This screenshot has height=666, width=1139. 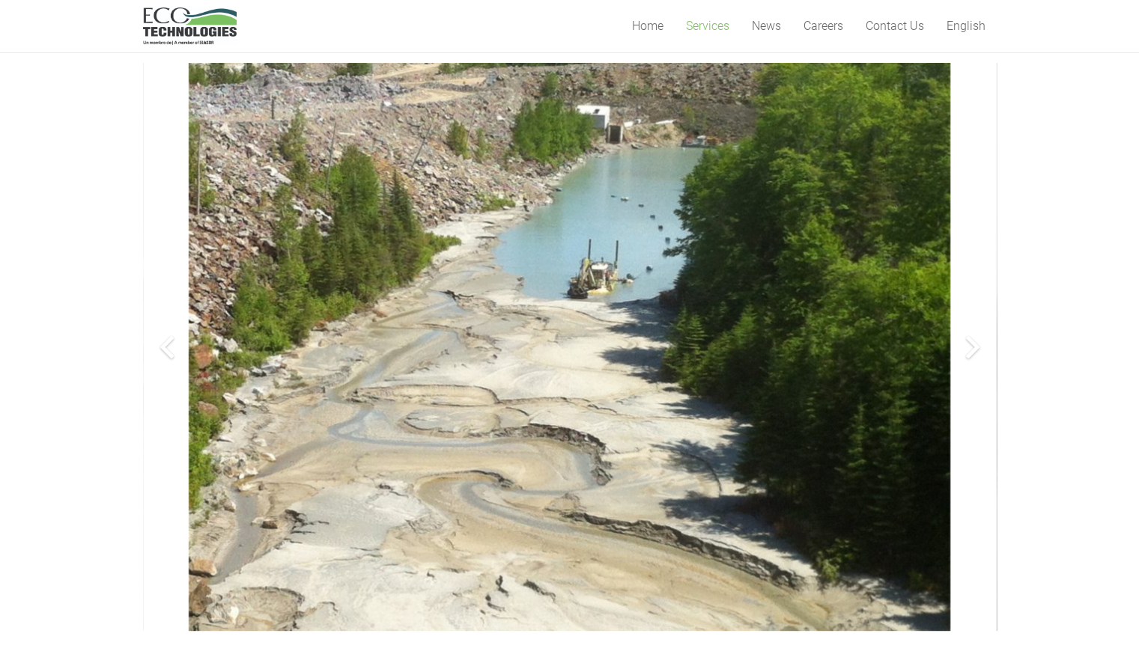 I want to click on span: News, so click(x=766, y=25).